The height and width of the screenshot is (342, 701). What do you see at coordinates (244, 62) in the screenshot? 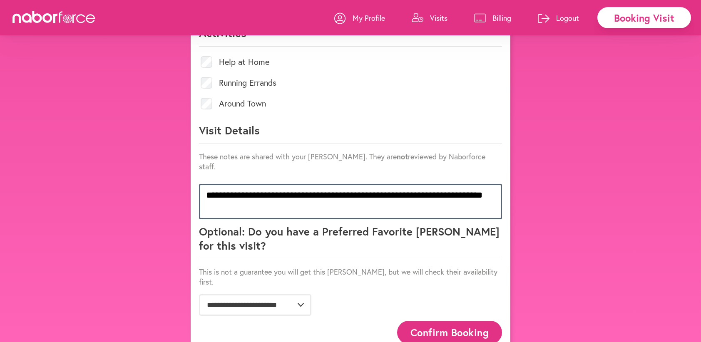
I see `label: Help at Home` at bounding box center [244, 62].